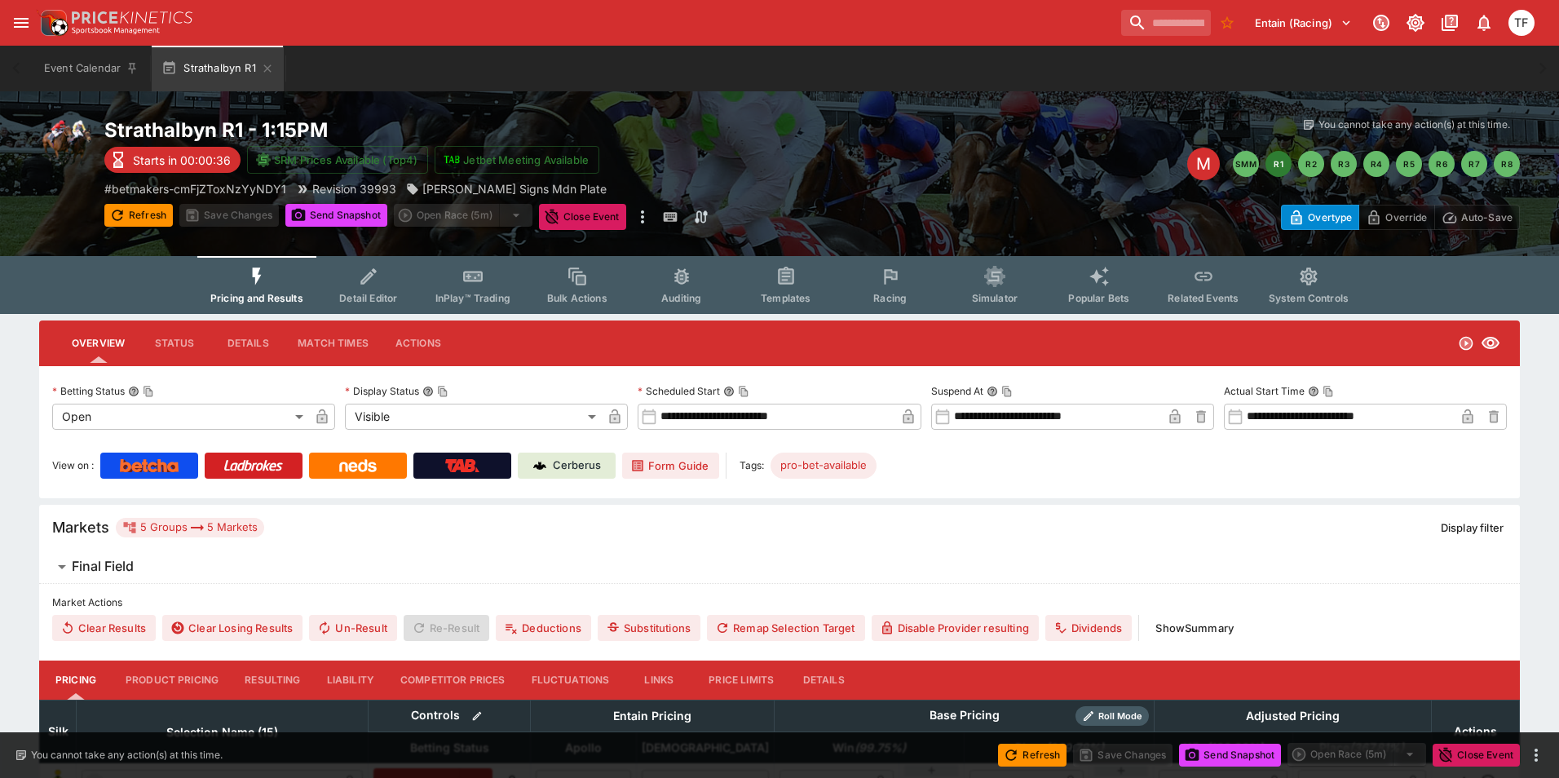  I want to click on div: 5 Groups 5 Markets, so click(190, 528).